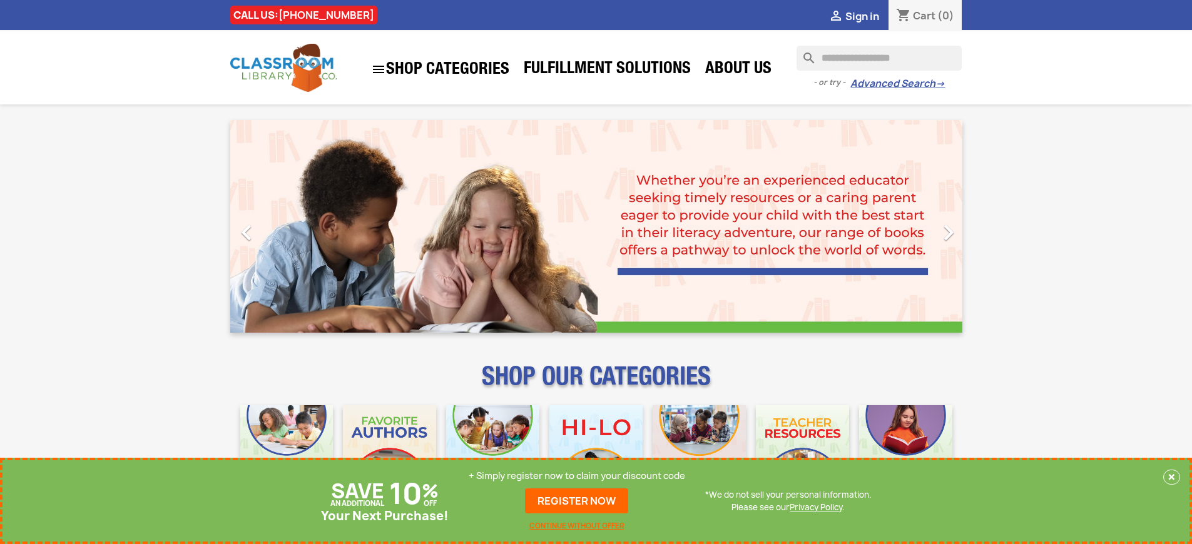  I want to click on img: Classroom Library Company, so click(283, 68).